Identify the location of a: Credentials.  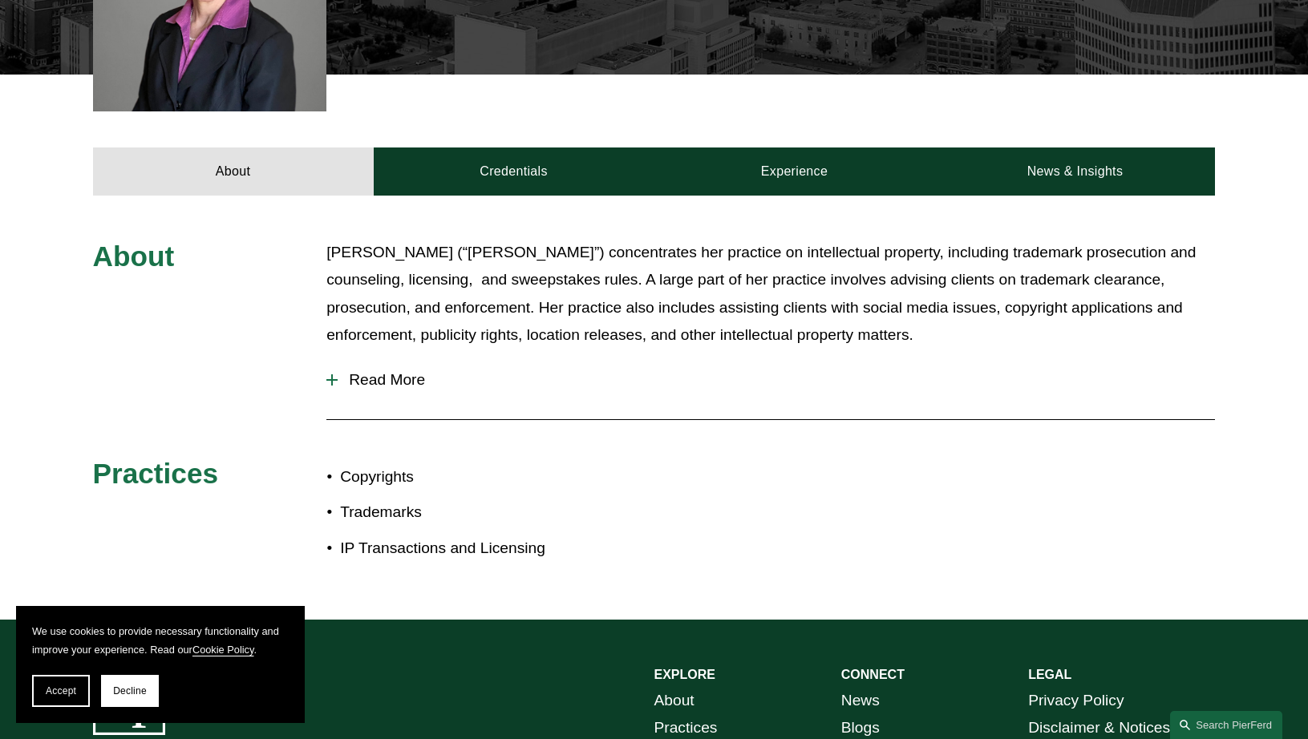
(514, 172).